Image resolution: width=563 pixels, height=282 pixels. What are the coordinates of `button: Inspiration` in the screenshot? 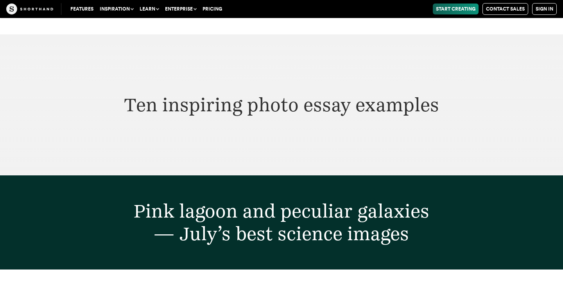 It's located at (116, 9).